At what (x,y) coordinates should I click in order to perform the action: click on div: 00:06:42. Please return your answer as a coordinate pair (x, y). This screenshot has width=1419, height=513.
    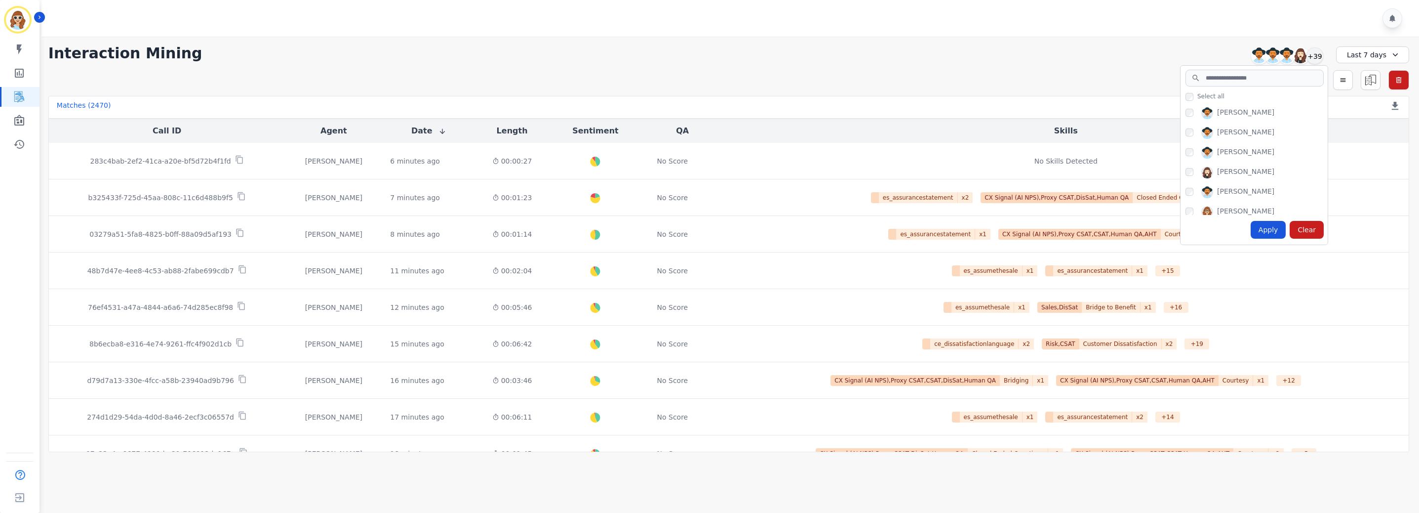
    Looking at the image, I should click on (512, 344).